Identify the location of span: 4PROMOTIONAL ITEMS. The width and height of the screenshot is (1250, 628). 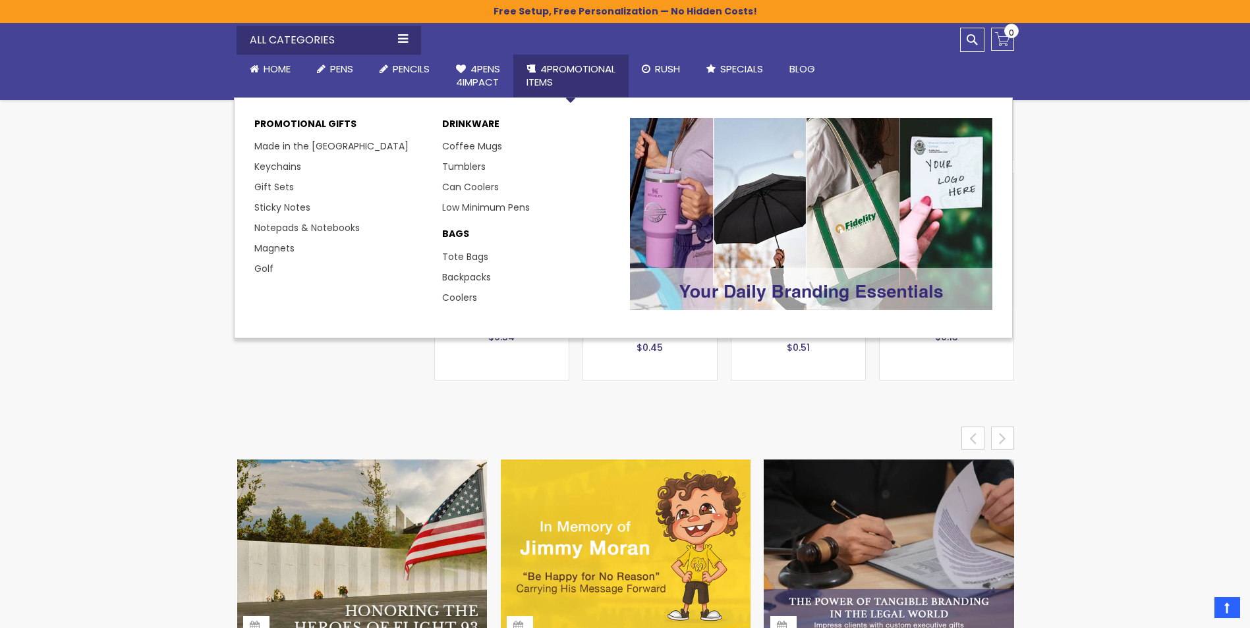
(570, 75).